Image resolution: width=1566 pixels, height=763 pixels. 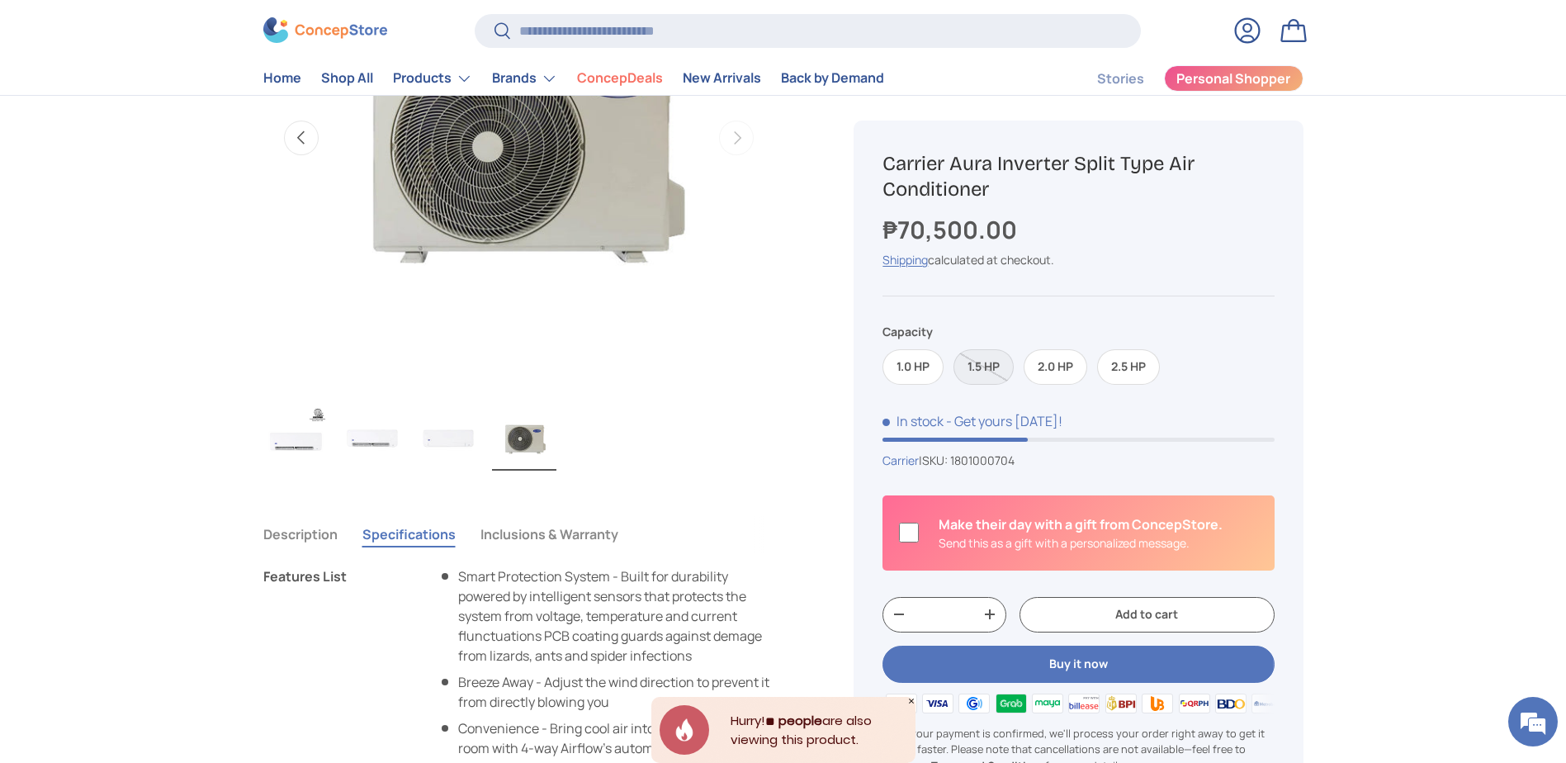 What do you see at coordinates (1157, 703) in the screenshot?
I see `img: ubp` at bounding box center [1157, 703].